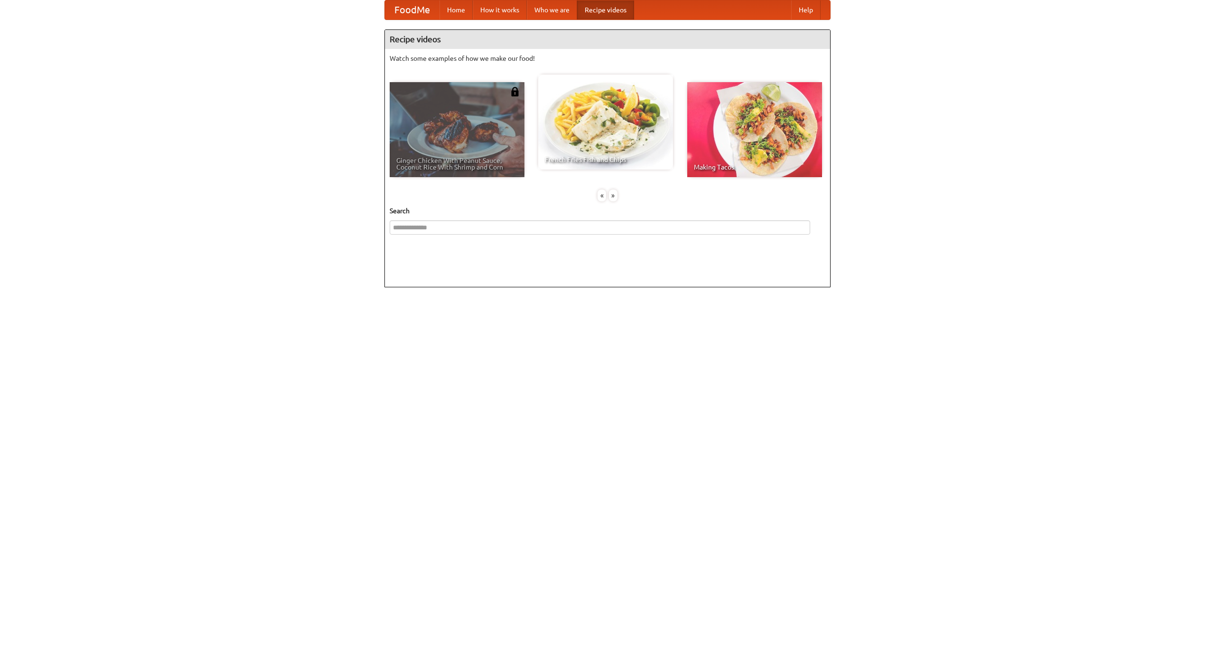  I want to click on a: Making Tacos, so click(755, 130).